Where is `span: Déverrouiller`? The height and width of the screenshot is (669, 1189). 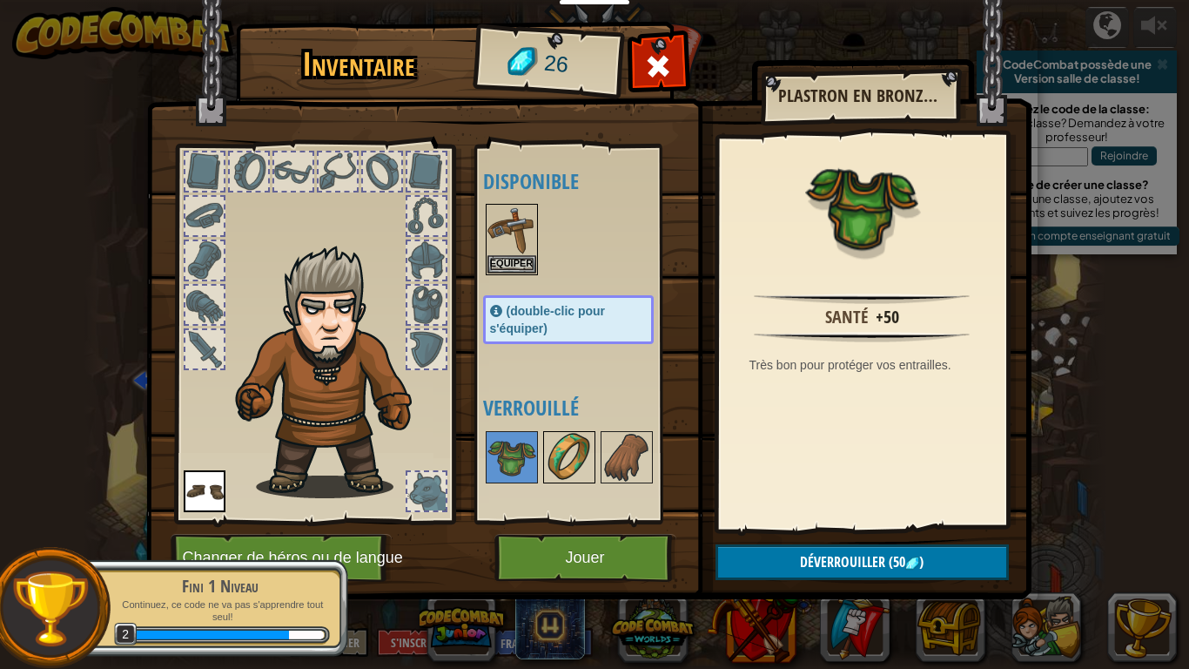
span: Déverrouiller is located at coordinates (843, 562).